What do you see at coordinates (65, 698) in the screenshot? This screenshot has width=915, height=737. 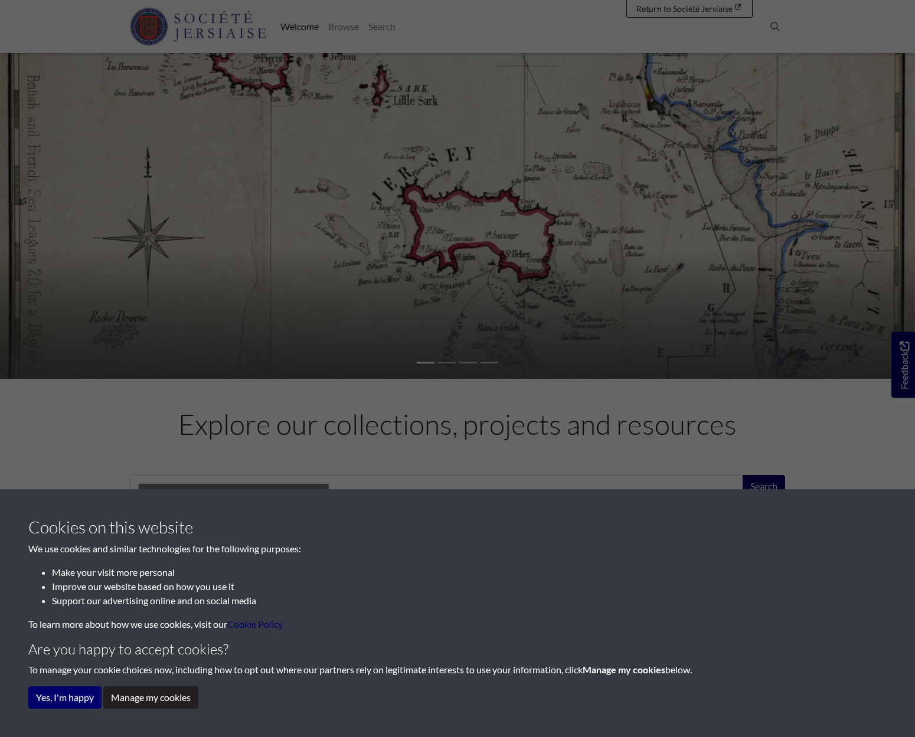 I see `button: Yes, I'm happy` at bounding box center [65, 698].